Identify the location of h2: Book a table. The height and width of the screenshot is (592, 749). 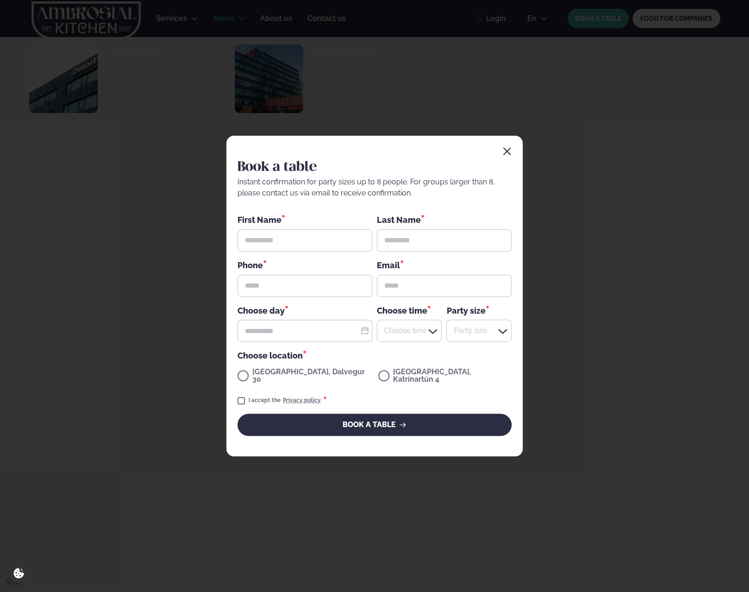
(375, 167).